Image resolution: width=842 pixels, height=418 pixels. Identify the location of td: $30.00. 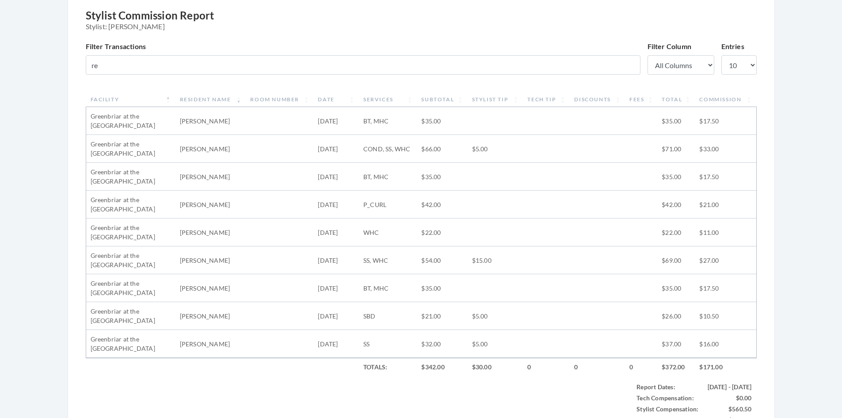
(495, 366).